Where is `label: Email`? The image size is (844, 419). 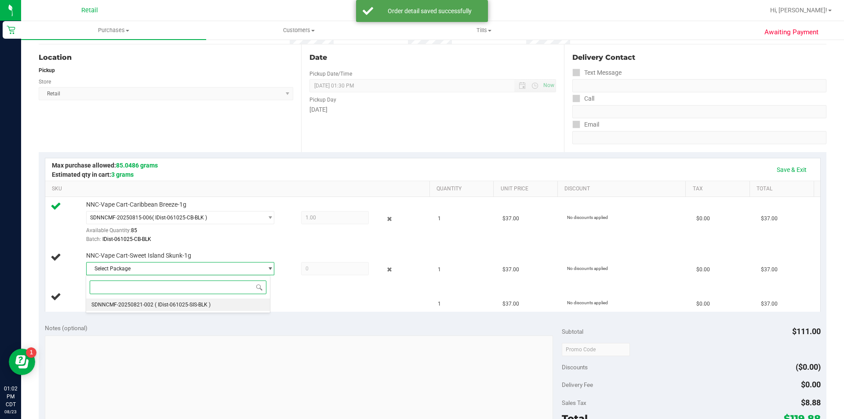 label: Email is located at coordinates (585, 124).